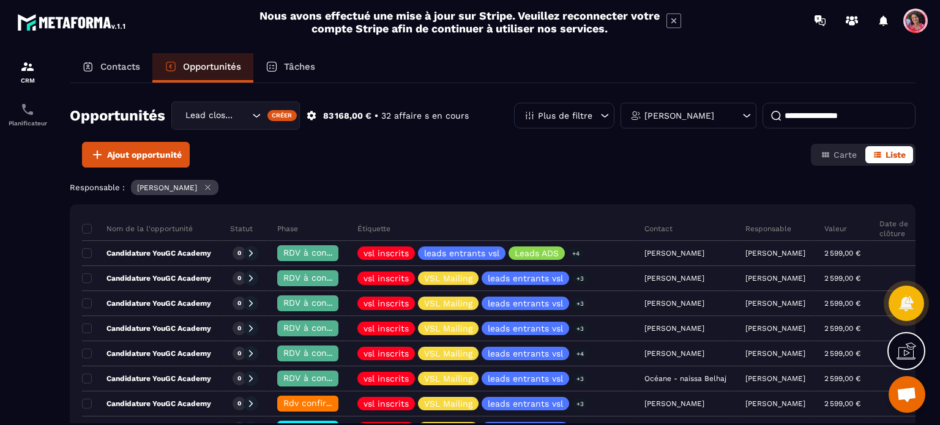 The width and height of the screenshot is (940, 425). Describe the element at coordinates (28, 67) in the screenshot. I see `img: formation` at that location.